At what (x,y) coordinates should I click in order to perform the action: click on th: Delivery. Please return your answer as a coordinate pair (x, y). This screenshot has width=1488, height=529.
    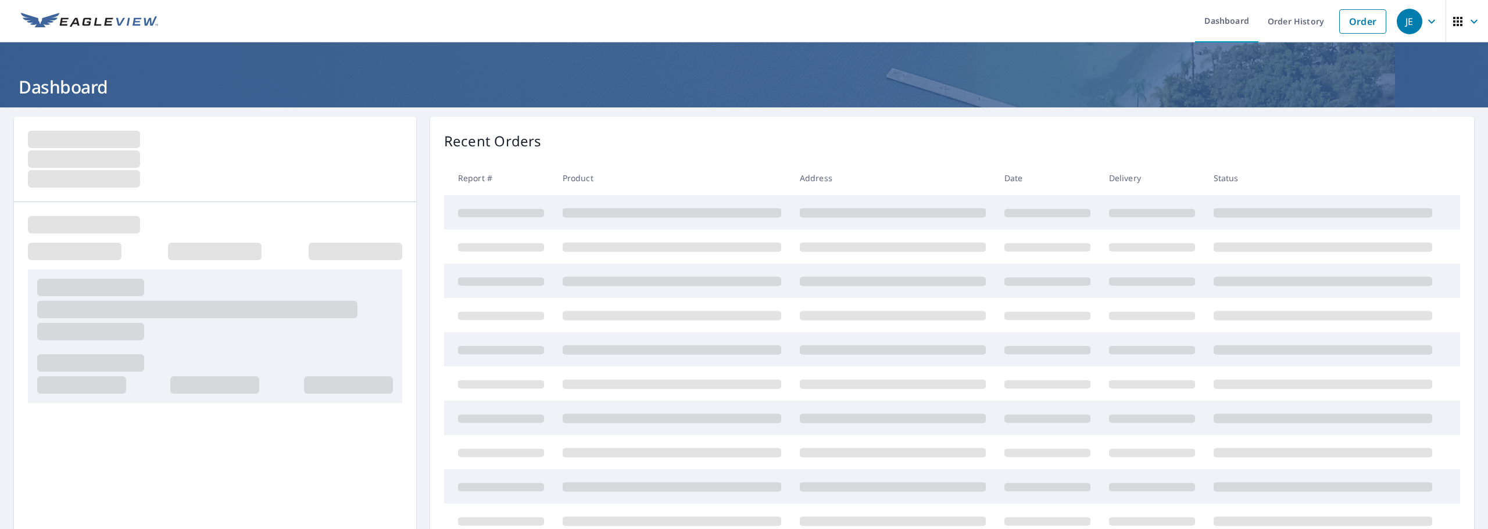
    Looking at the image, I should click on (1152, 178).